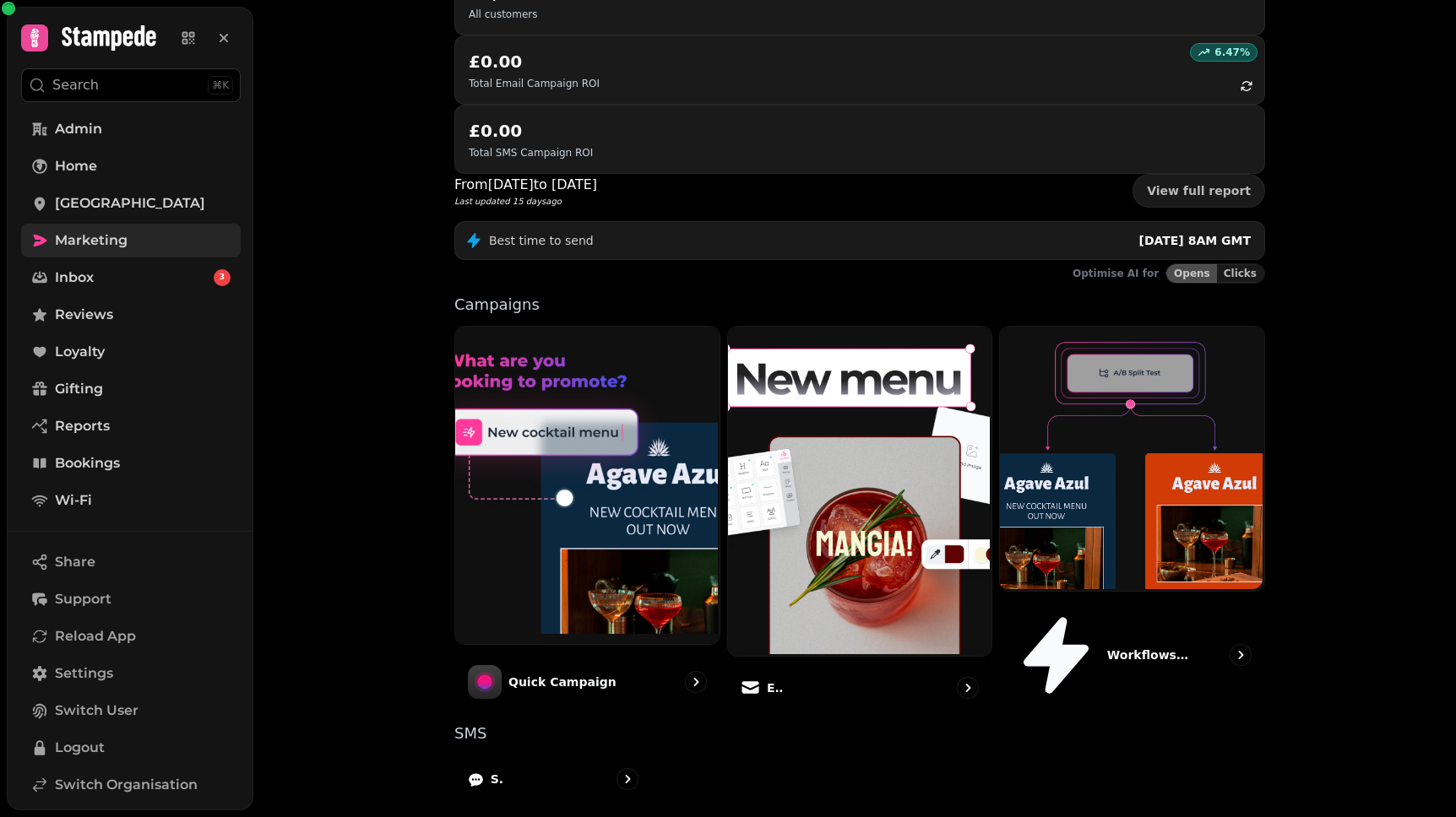 The height and width of the screenshot is (817, 1456). What do you see at coordinates (1191, 274) in the screenshot?
I see `span: Opens` at bounding box center [1191, 274].